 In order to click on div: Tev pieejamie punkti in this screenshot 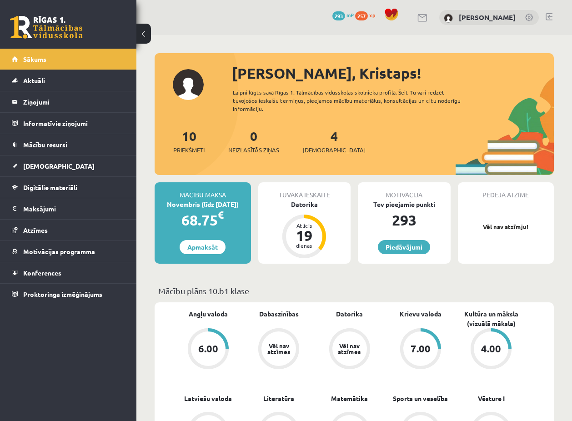, I will do `click(404, 204)`.